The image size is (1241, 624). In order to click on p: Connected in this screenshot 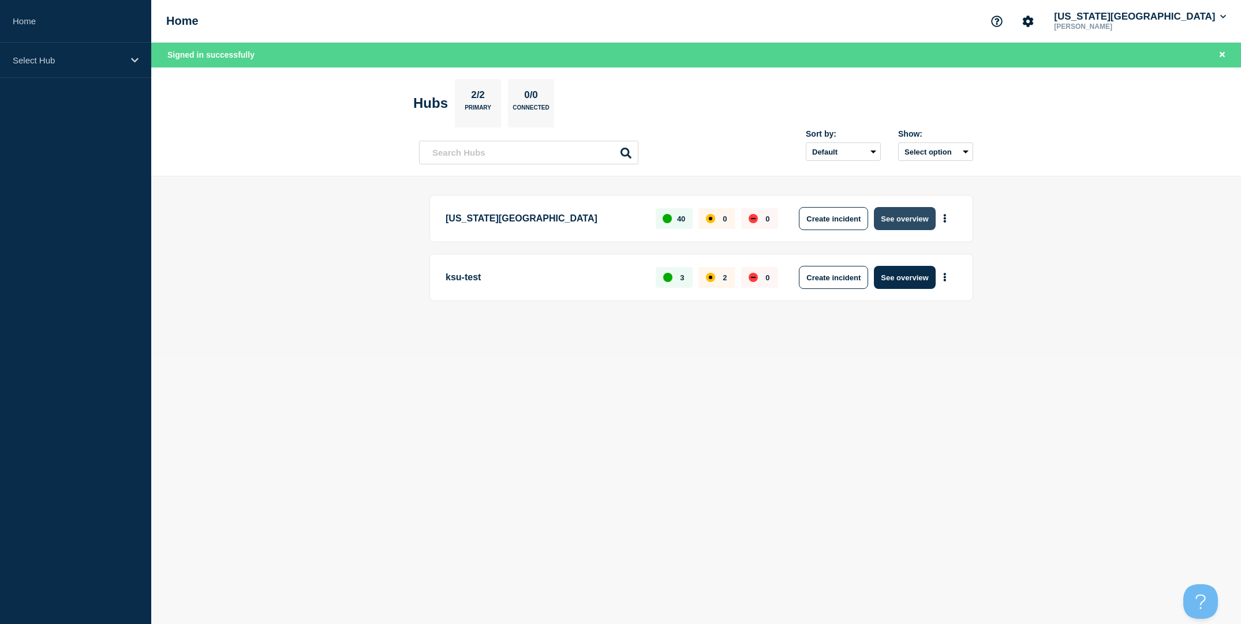, I will do `click(530, 110)`.